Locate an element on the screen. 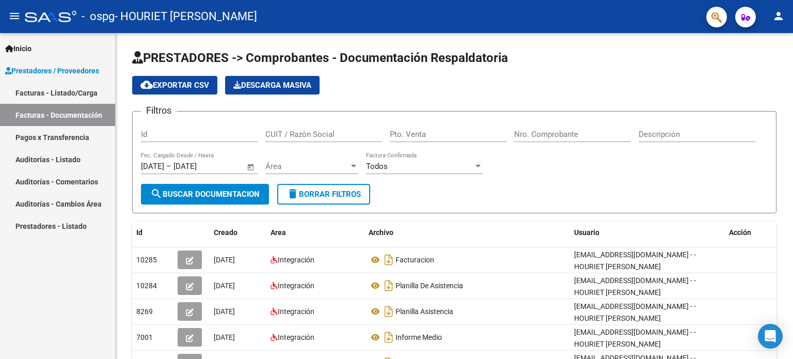 The height and width of the screenshot is (359, 793). span: Planilla De Asistencia is located at coordinates (429, 285).